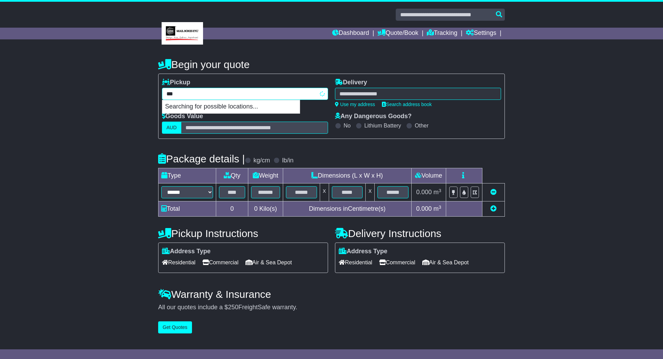 Image resolution: width=663 pixels, height=359 pixels. What do you see at coordinates (331, 294) in the screenshot?
I see `h4: Warranty & Insurance` at bounding box center [331, 294].